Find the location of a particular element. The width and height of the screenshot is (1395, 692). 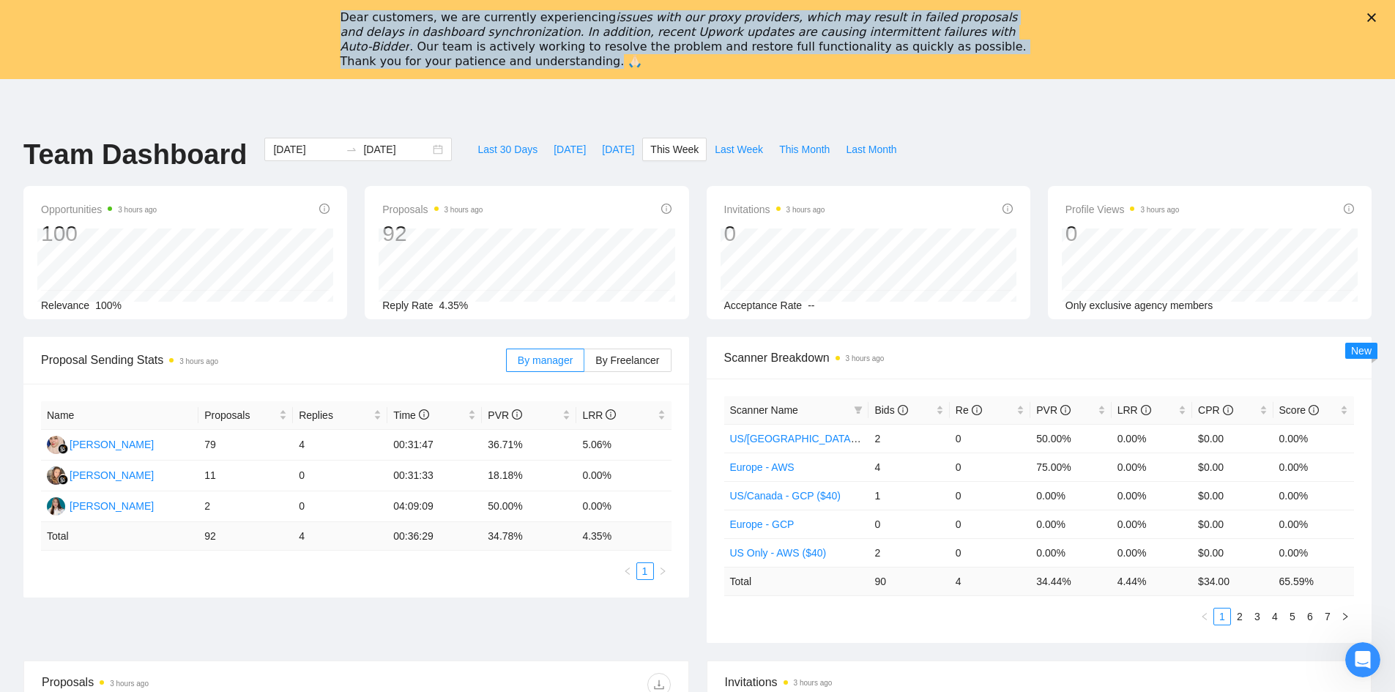

td: 1 is located at coordinates (909, 495).